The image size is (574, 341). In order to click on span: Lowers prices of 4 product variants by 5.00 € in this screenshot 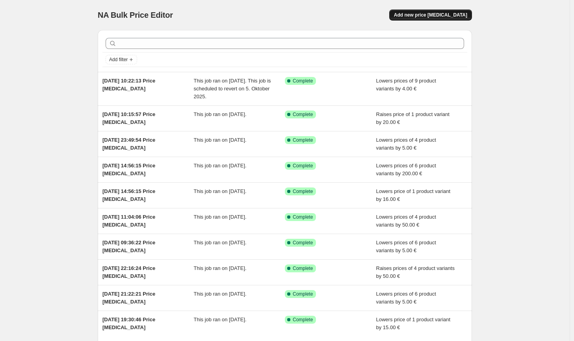, I will do `click(406, 143)`.